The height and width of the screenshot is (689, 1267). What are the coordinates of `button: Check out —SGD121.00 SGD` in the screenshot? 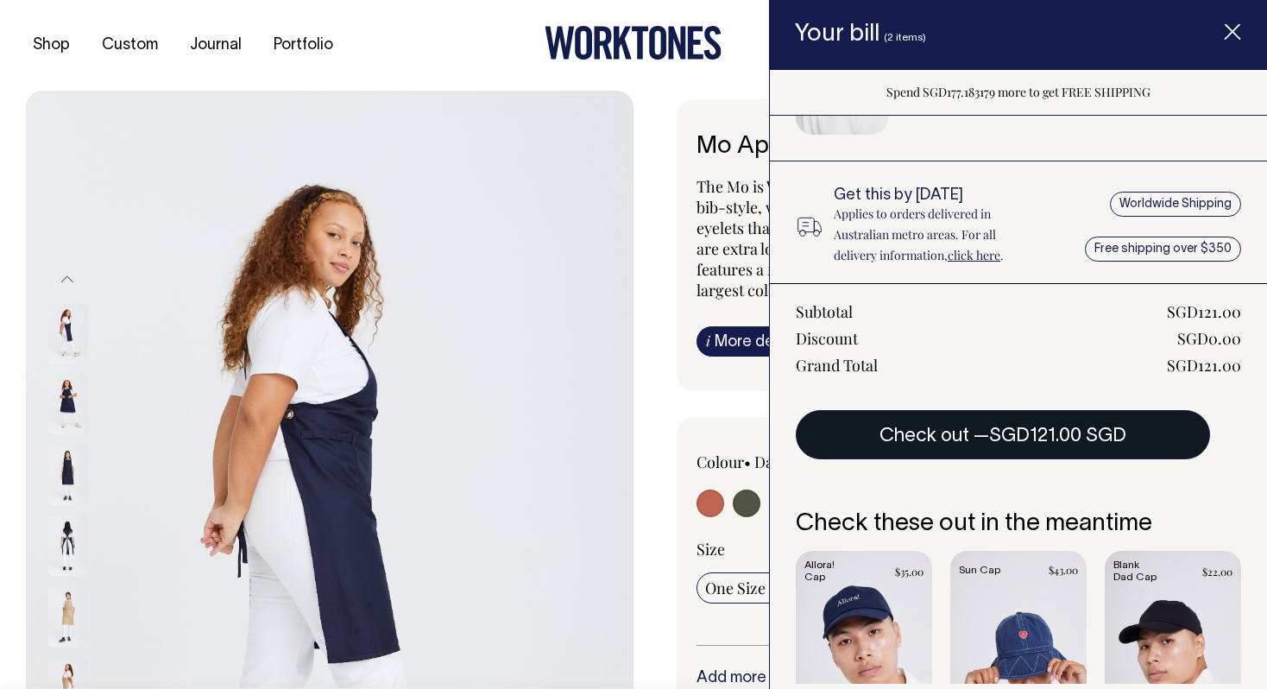 It's located at (1003, 434).